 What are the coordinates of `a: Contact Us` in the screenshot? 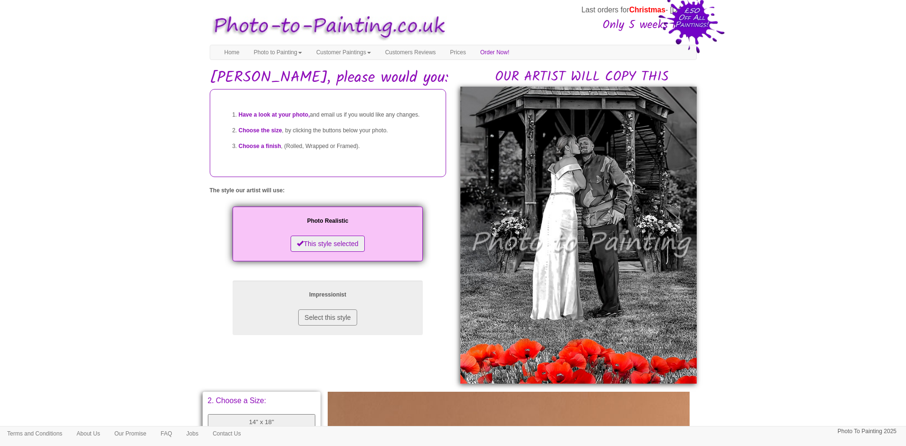 It's located at (226, 433).